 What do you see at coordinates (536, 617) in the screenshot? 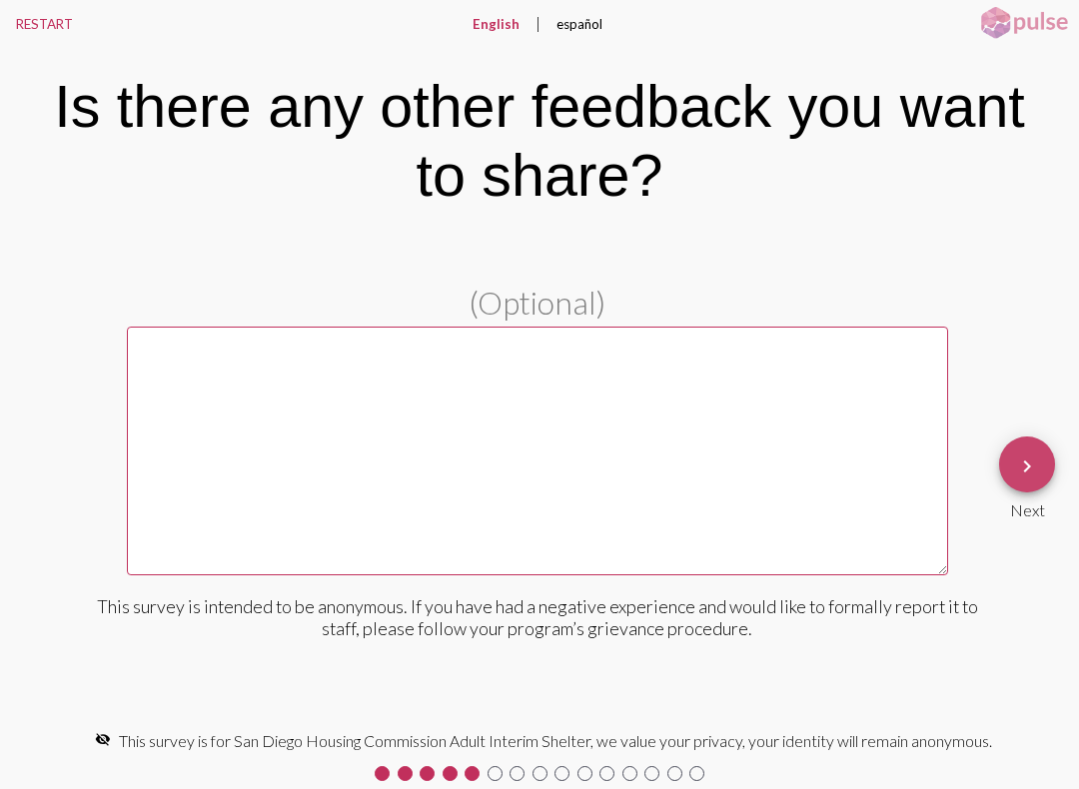
I see `div: This survey is intended to be anonymous. If you have had a negative experience and would like to ...` at bounding box center [536, 617].